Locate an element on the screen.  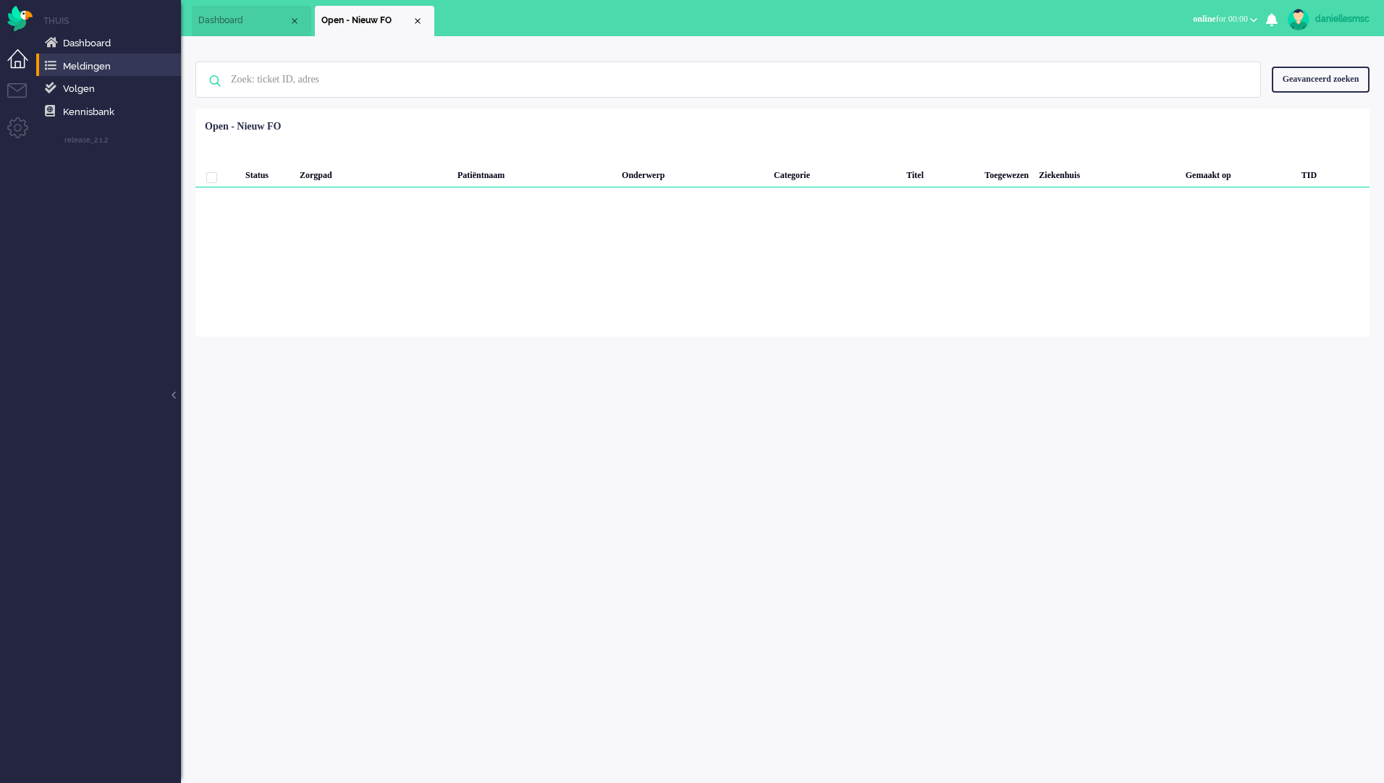
div: Zorgpad is located at coordinates (355, 173).